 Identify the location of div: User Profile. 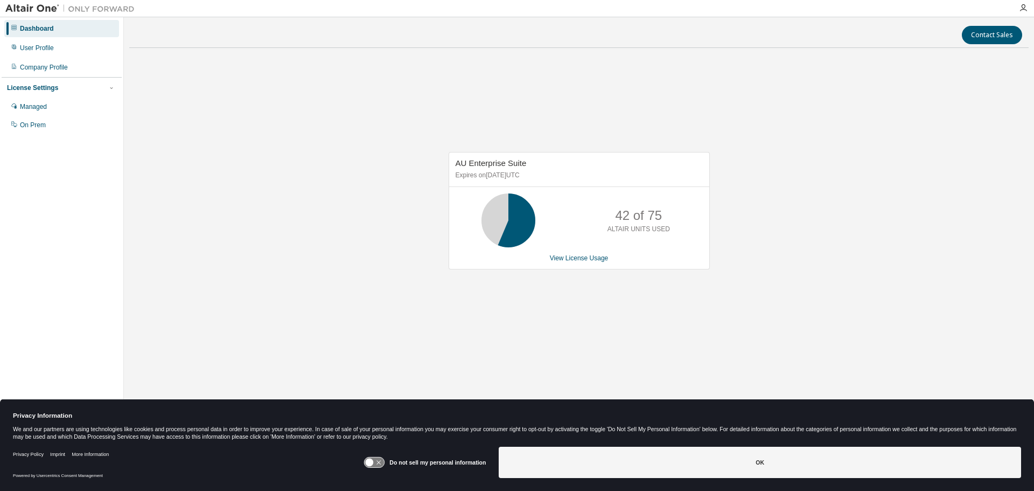
(37, 48).